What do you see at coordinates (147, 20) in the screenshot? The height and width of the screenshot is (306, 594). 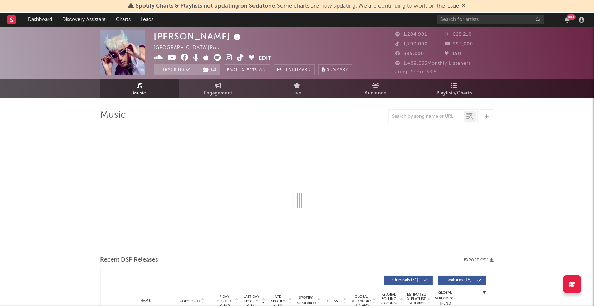 I see `a: Leads` at bounding box center [147, 20].